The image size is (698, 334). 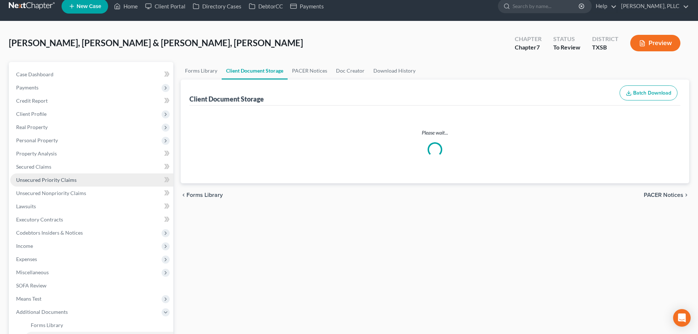 What do you see at coordinates (35, 74) in the screenshot?
I see `span: Case Dashboard` at bounding box center [35, 74].